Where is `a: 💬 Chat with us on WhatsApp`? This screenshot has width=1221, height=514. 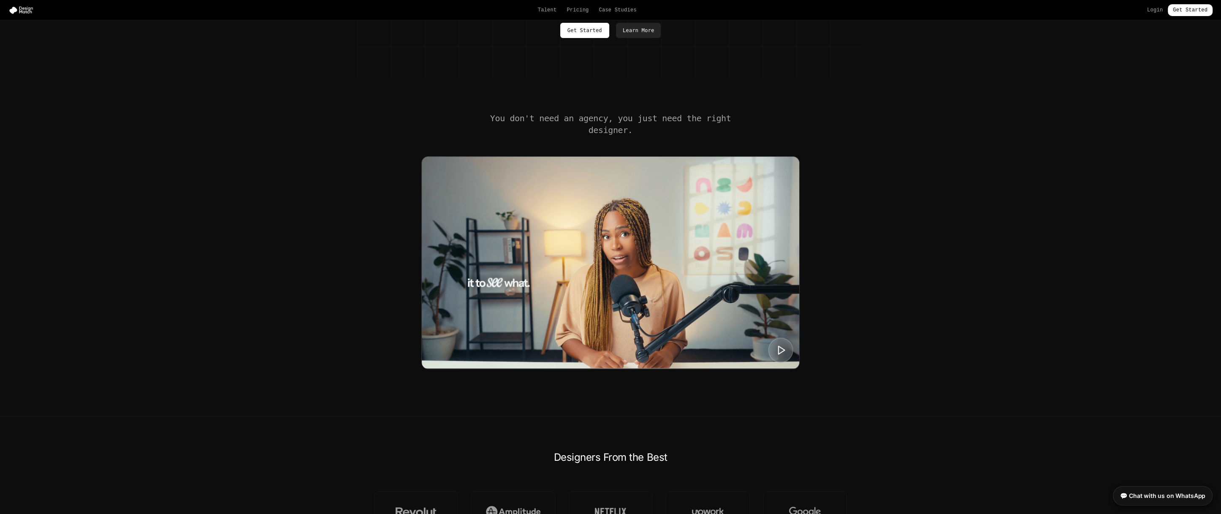 a: 💬 Chat with us on WhatsApp is located at coordinates (1163, 496).